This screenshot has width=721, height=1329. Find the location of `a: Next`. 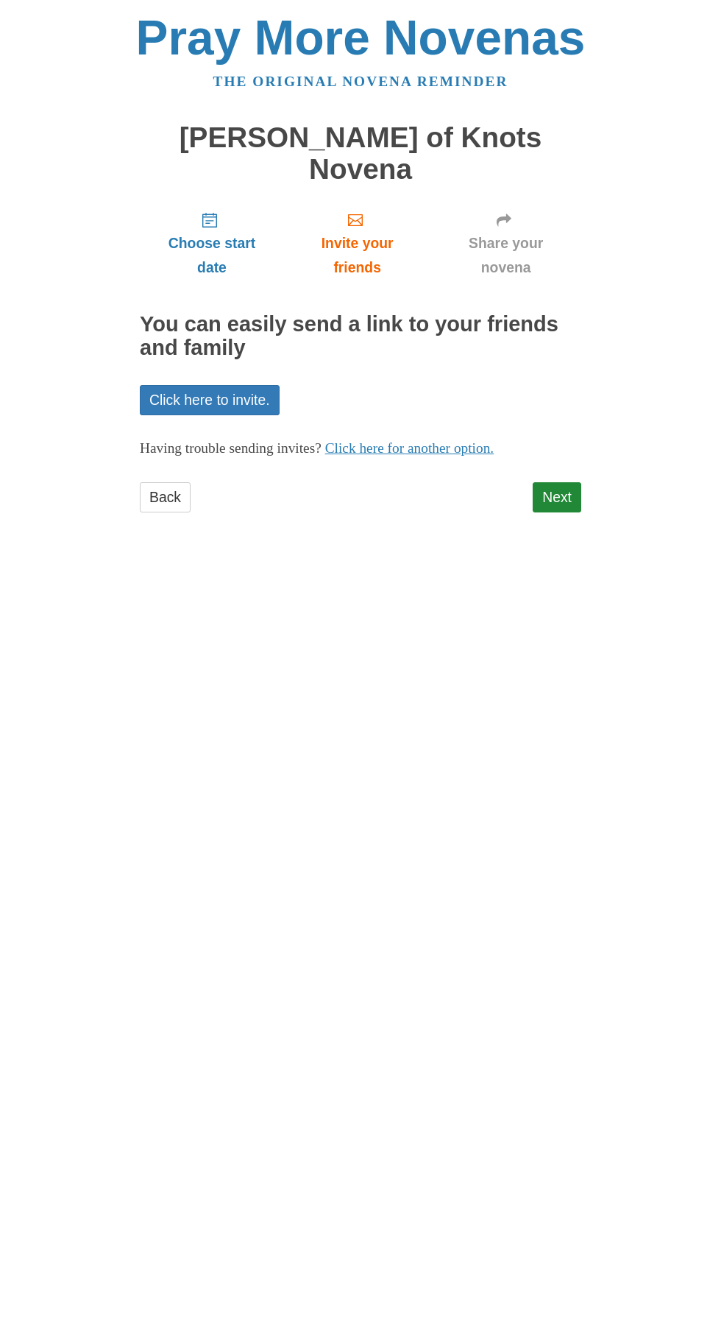

a: Next is located at coordinates (557, 497).